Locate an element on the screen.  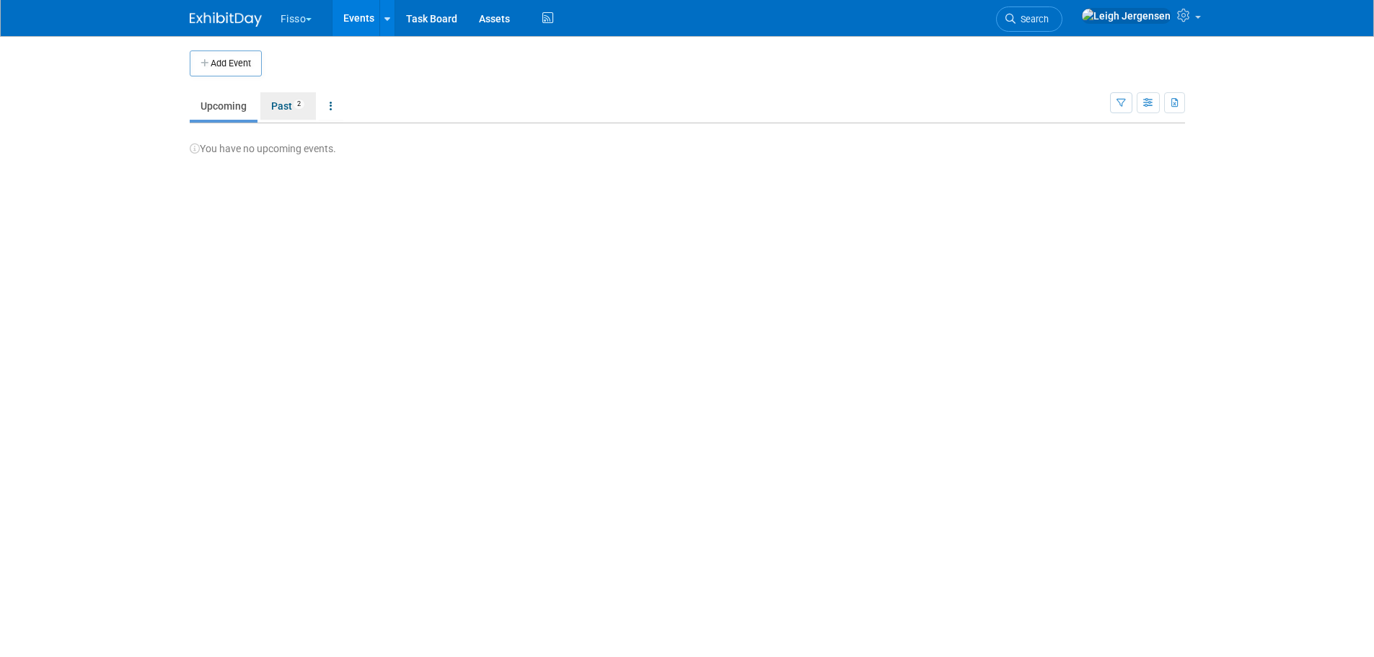
button: Add Event is located at coordinates (226, 63).